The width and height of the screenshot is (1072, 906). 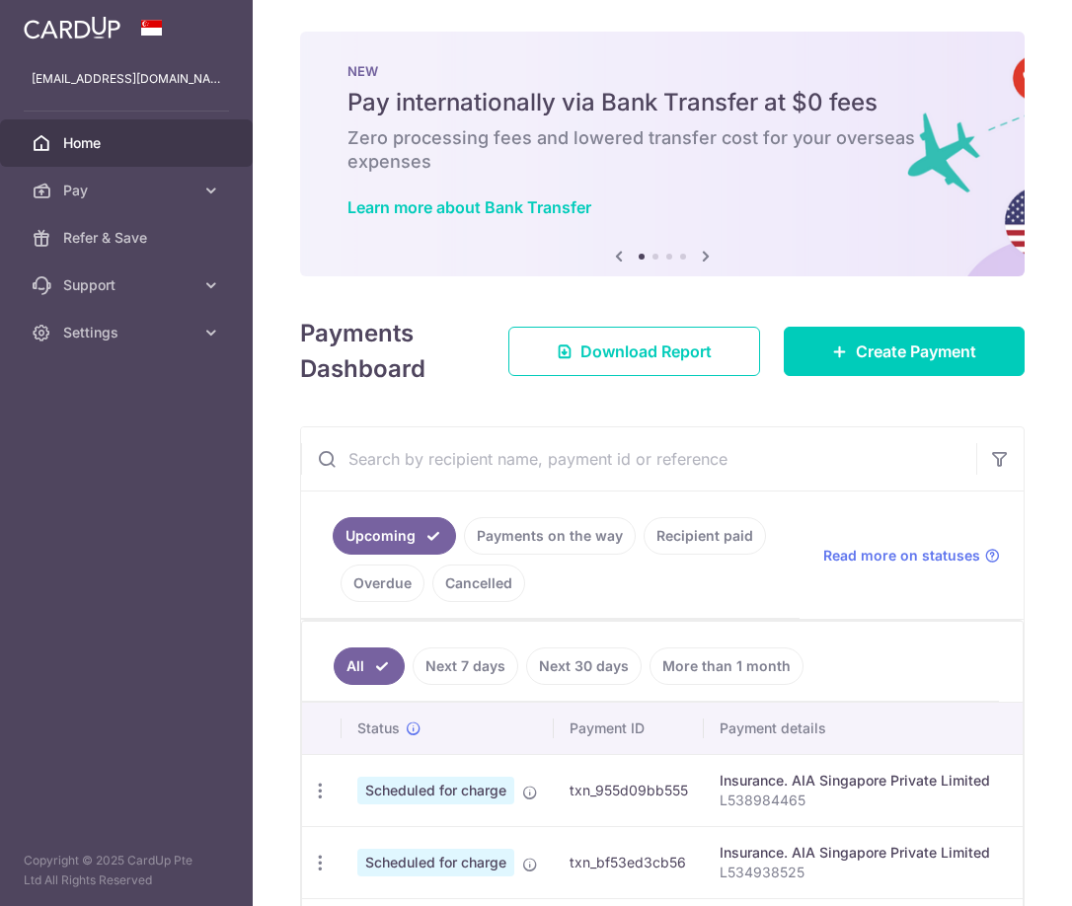 I want to click on th: Payment ID, so click(x=629, y=728).